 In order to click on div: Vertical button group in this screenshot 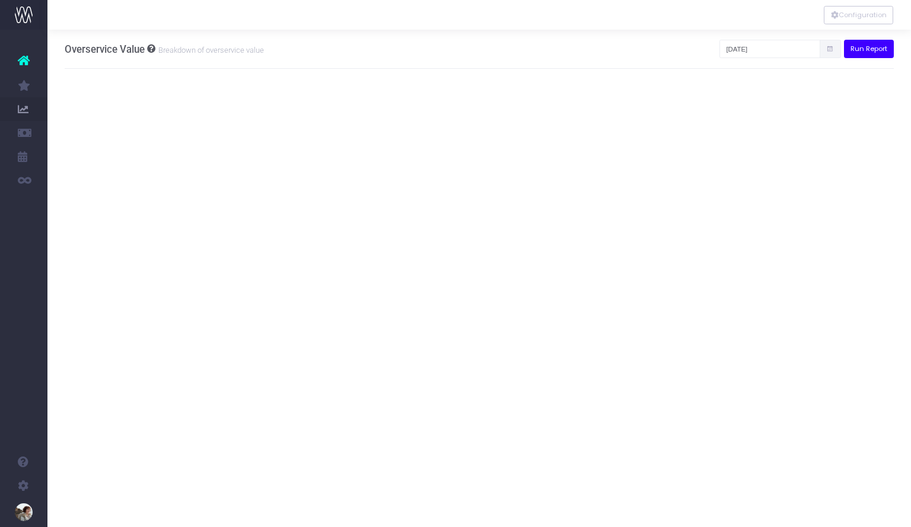, I will do `click(858, 15)`.